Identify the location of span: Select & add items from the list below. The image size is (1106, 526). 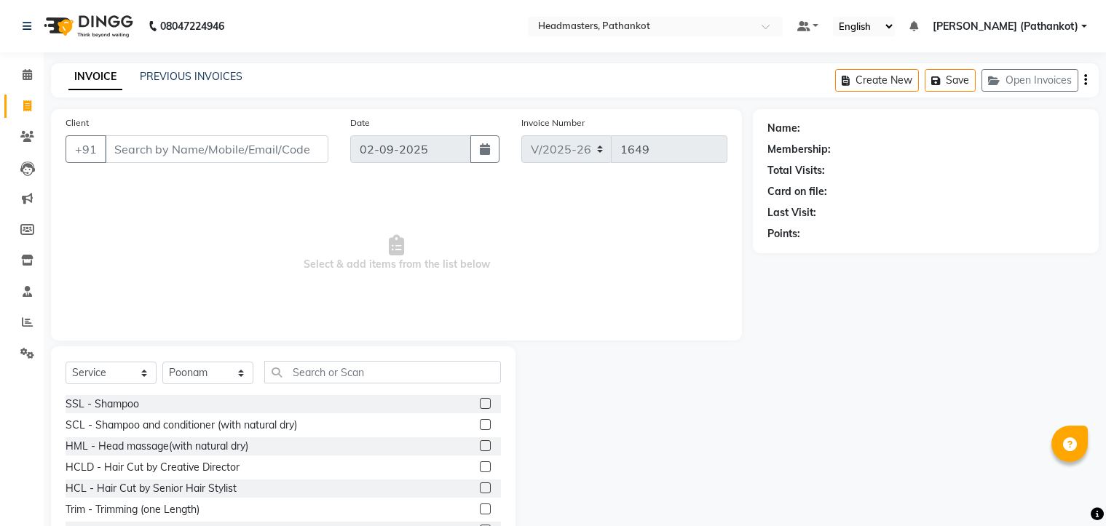
(396, 253).